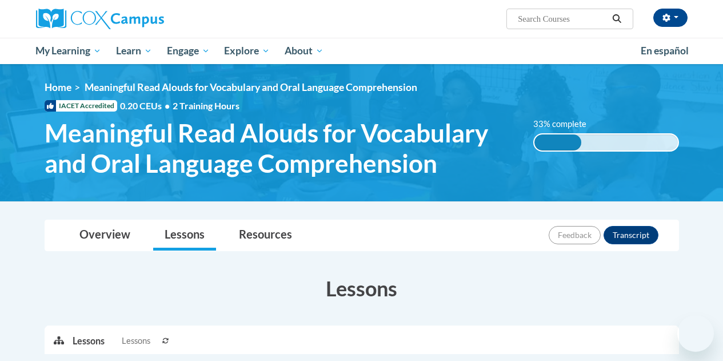 The image size is (723, 361). I want to click on span: Learn, so click(134, 51).